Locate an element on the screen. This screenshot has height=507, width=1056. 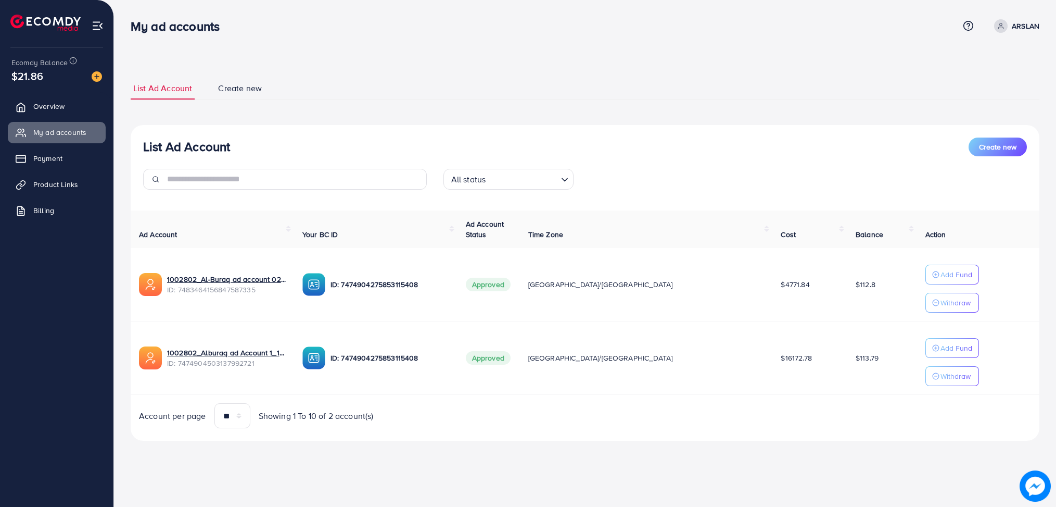
span: $4771.84 is located at coordinates (795, 284).